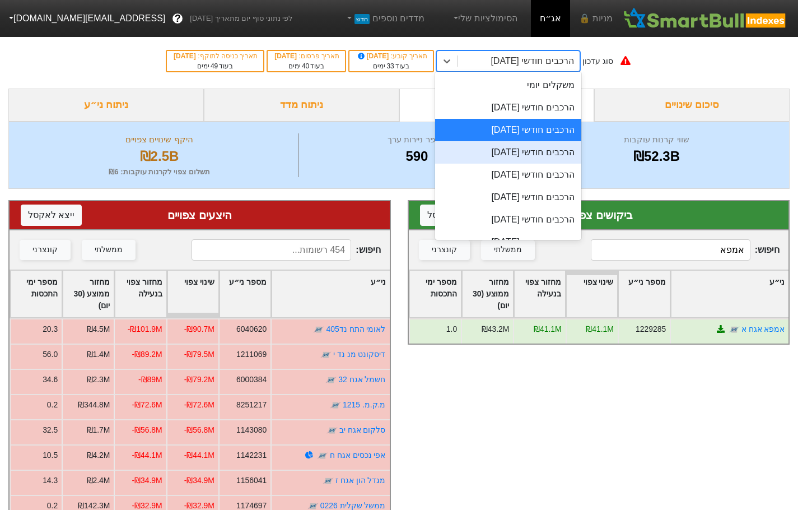  Describe the element at coordinates (390, 66) in the screenshot. I see `span: 33` at that location.